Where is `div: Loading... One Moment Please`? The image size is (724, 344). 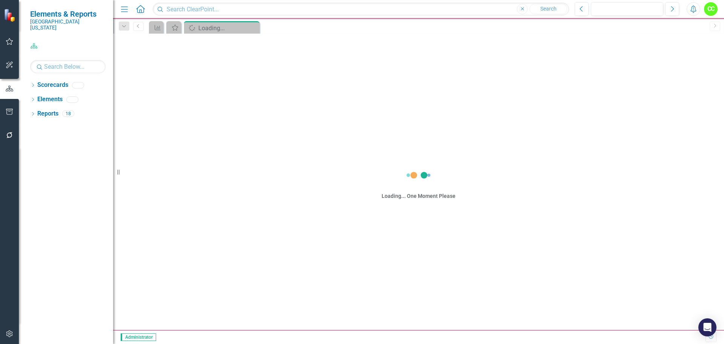 div: Loading... One Moment Please is located at coordinates (419, 196).